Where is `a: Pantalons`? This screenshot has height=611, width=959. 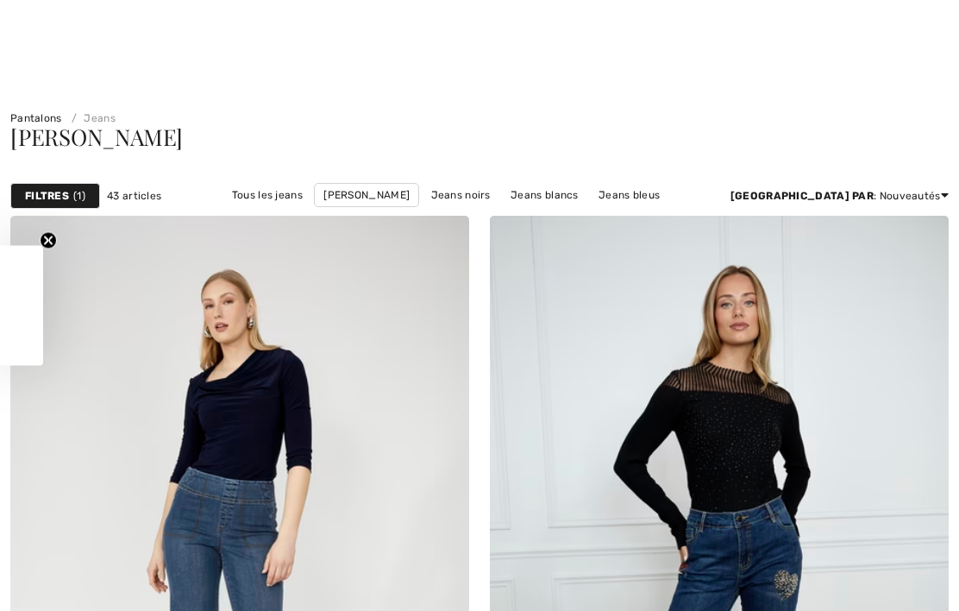 a: Pantalons is located at coordinates (36, 118).